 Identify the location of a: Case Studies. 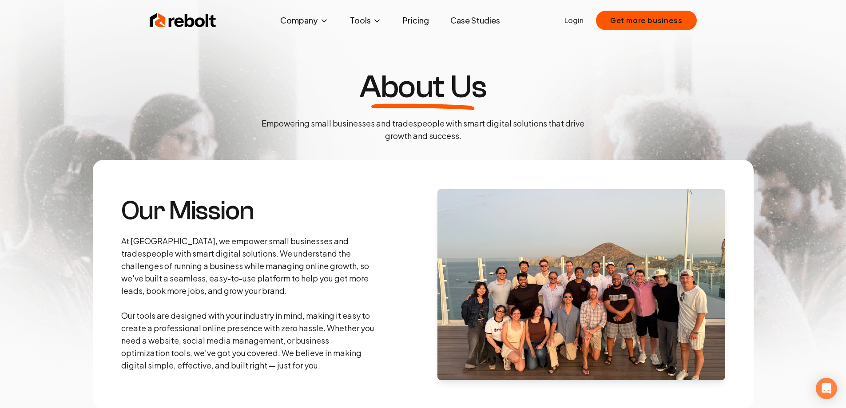
(475, 20).